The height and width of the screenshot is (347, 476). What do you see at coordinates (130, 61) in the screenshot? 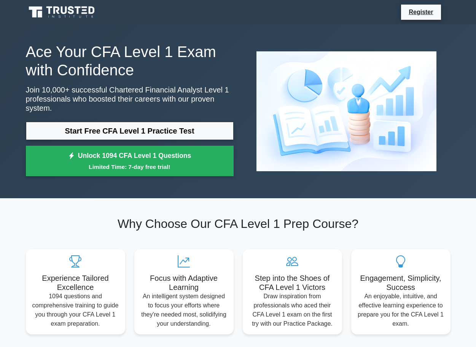
I see `h1: Ace Your CFA Level 1 Exam with Confidence` at bounding box center [130, 61].